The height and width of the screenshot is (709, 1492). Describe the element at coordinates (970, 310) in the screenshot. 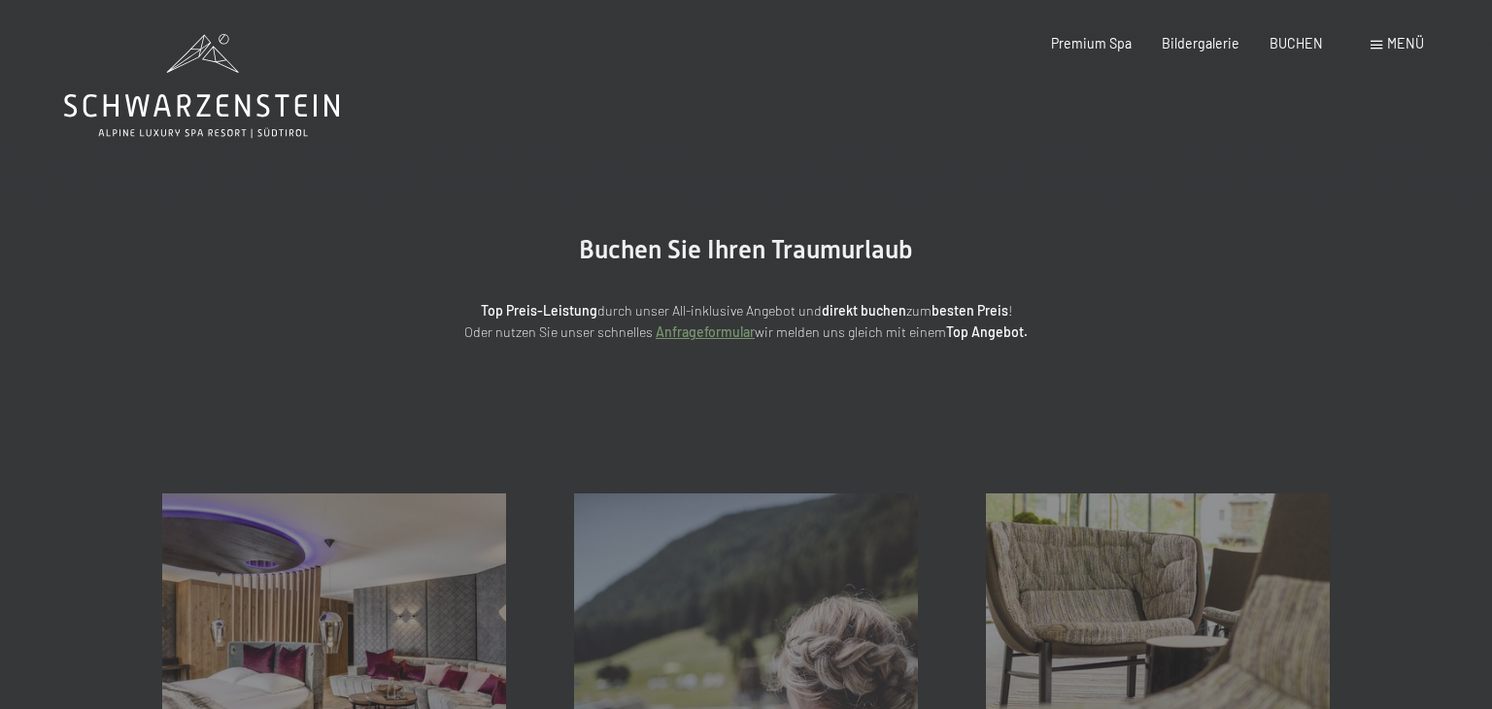

I see `strong: besten Preis` at that location.